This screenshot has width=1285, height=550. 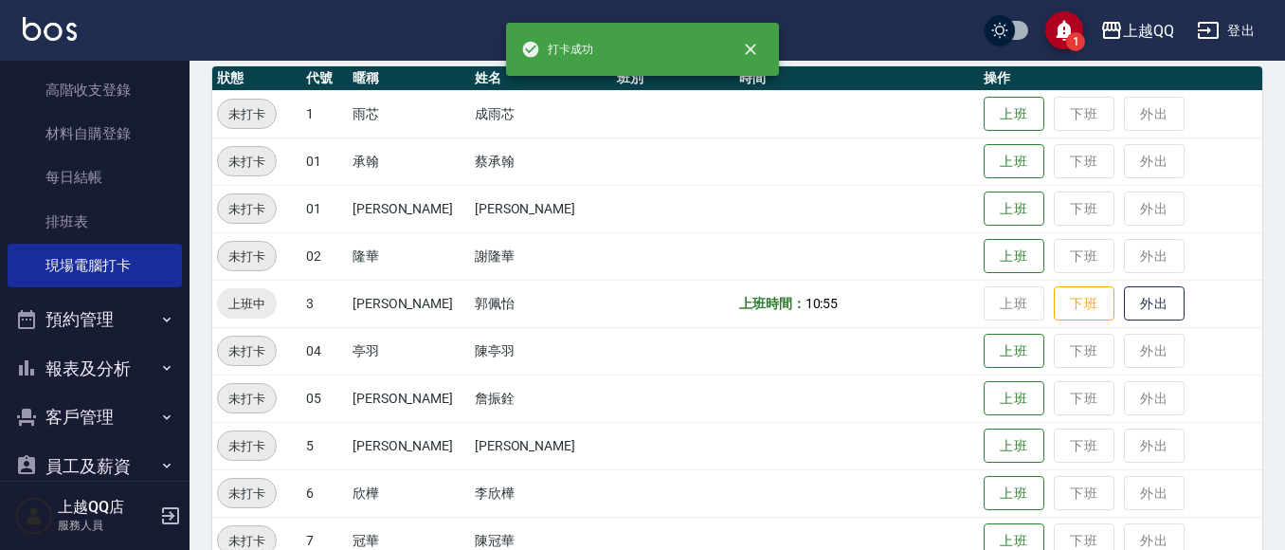 What do you see at coordinates (1137, 30) in the screenshot?
I see `button: 上越QQ` at bounding box center [1137, 30].